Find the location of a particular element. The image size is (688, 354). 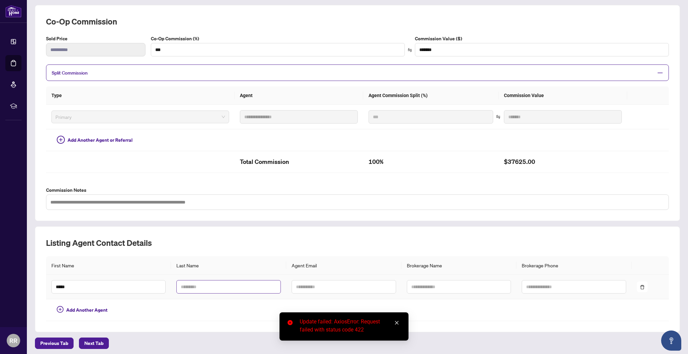

span: Add Another Agent is located at coordinates (87, 310).